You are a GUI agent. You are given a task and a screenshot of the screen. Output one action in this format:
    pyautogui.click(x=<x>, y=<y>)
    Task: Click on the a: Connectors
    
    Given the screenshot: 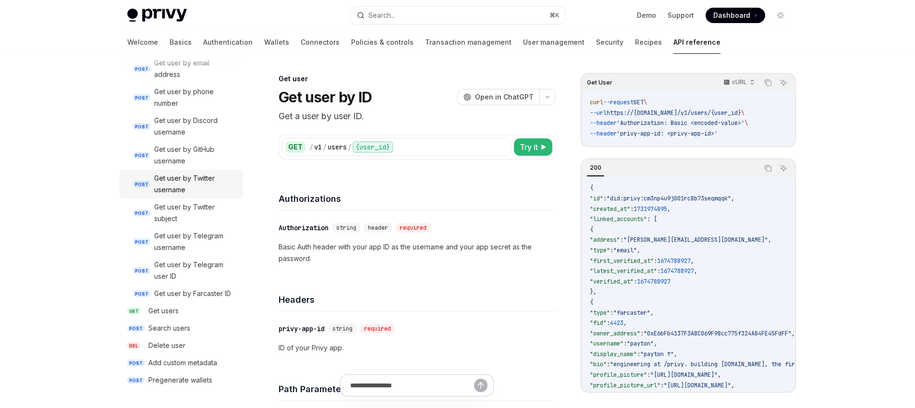 What is the action you would take?
    pyautogui.click(x=320, y=42)
    